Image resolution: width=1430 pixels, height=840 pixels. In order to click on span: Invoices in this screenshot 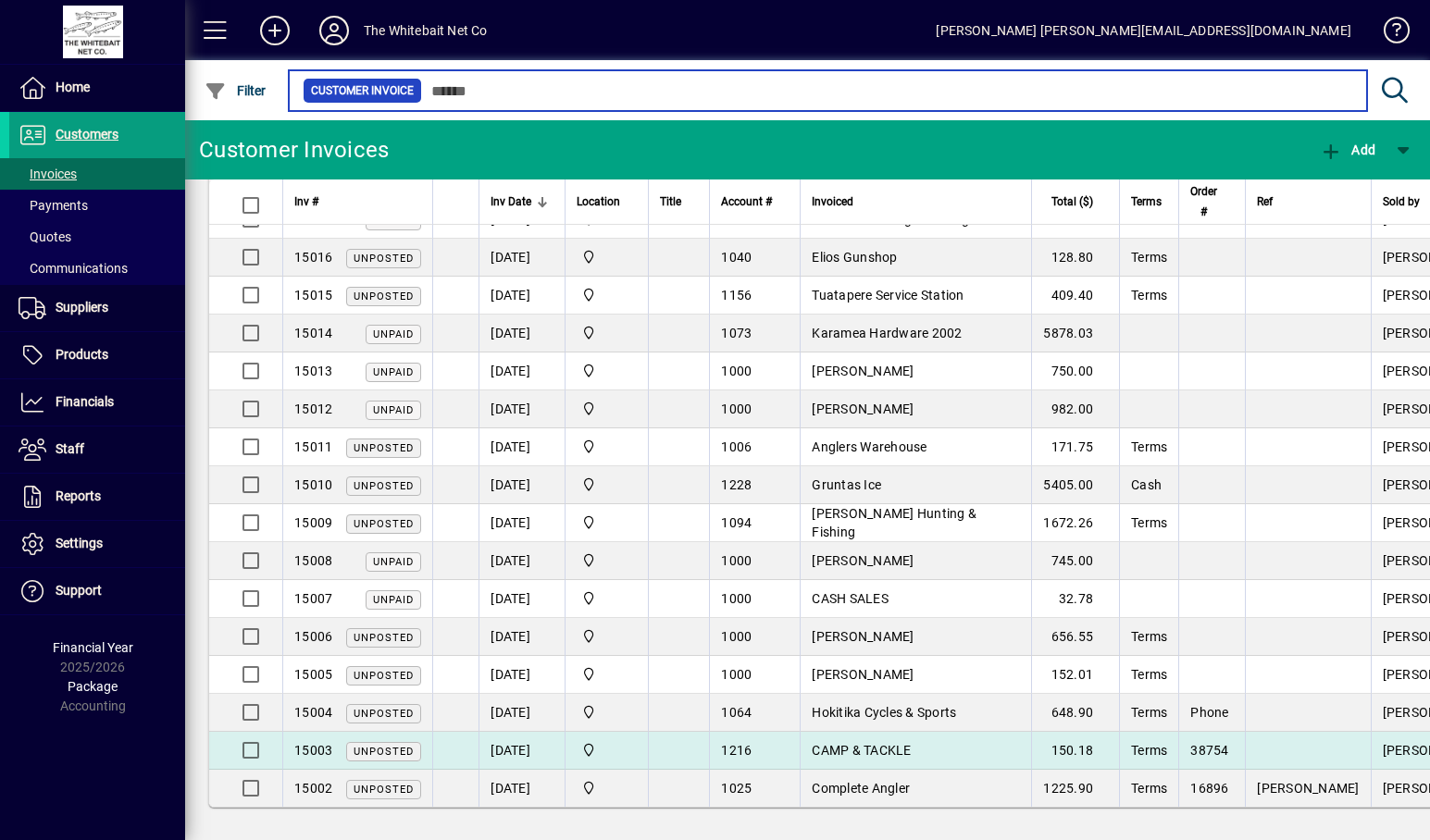, I will do `click(48, 174)`.